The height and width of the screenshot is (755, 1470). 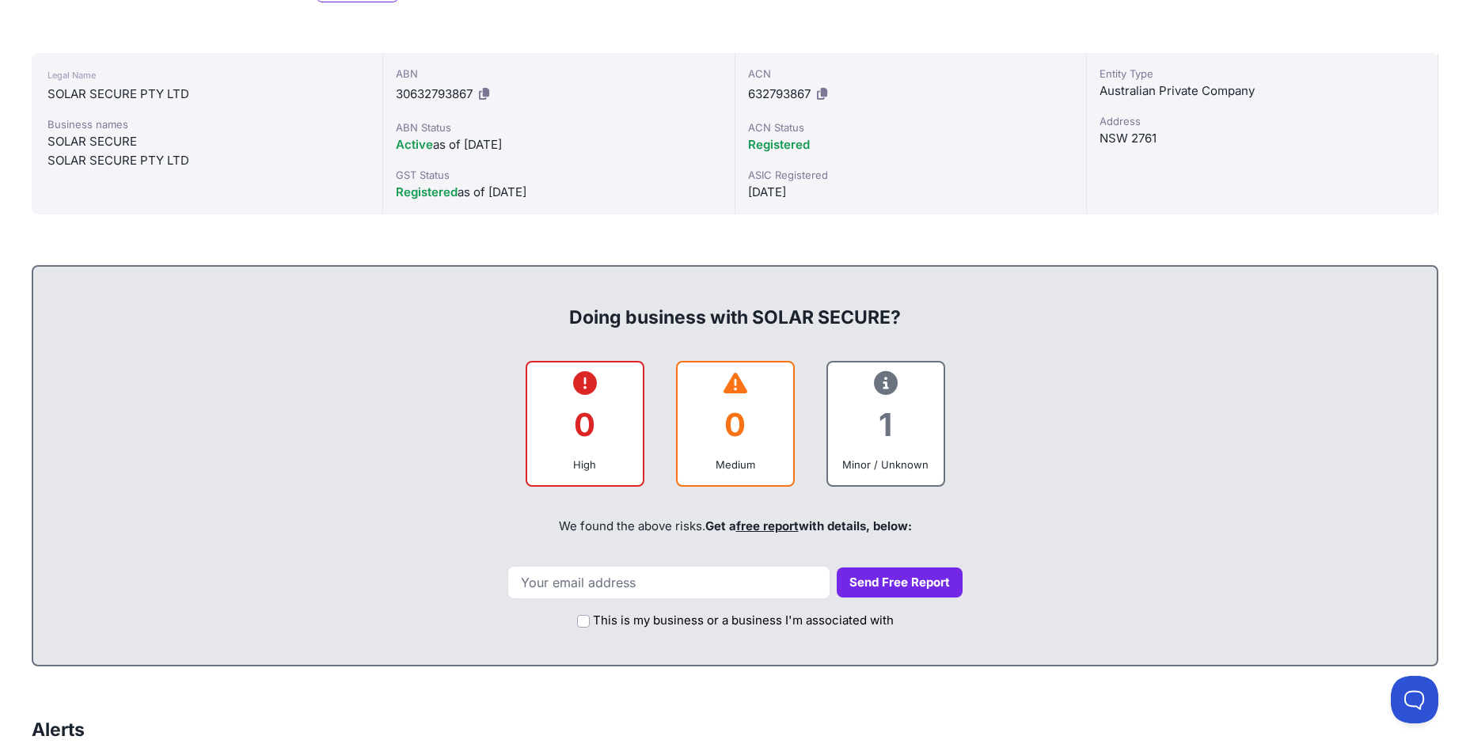 What do you see at coordinates (669, 582) in the screenshot?
I see `input: Your email address` at bounding box center [669, 582].